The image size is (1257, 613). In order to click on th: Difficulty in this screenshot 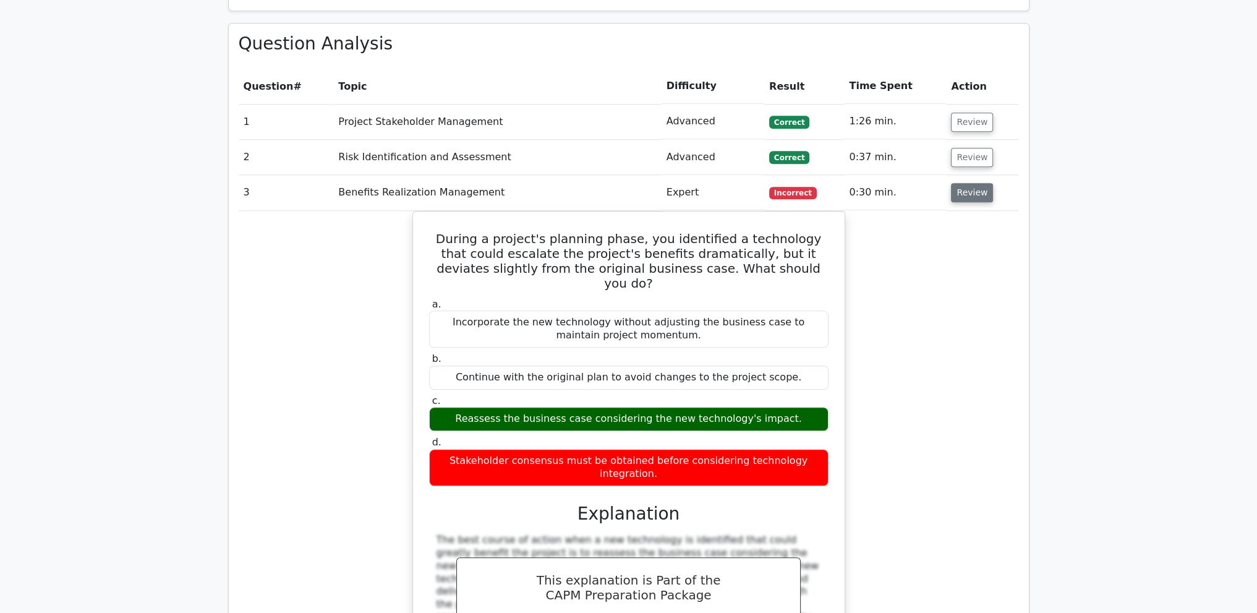, I will do `click(713, 86)`.